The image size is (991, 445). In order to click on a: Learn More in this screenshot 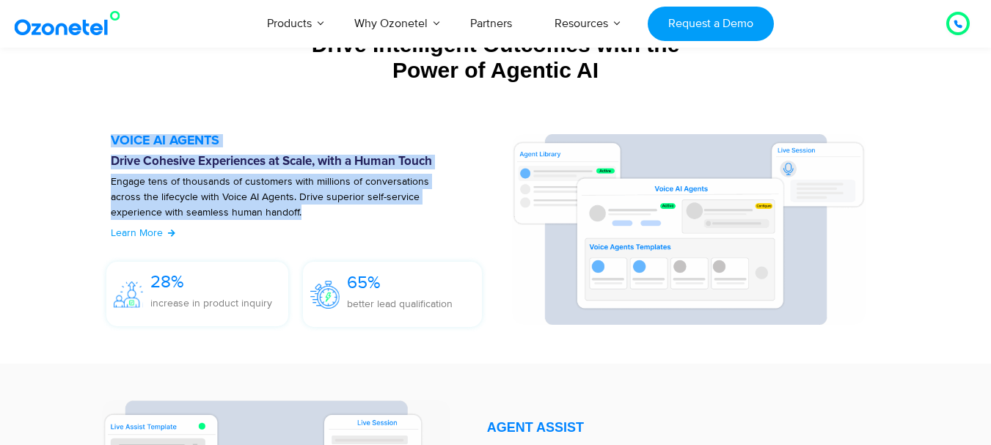, I will do `click(143, 232)`.